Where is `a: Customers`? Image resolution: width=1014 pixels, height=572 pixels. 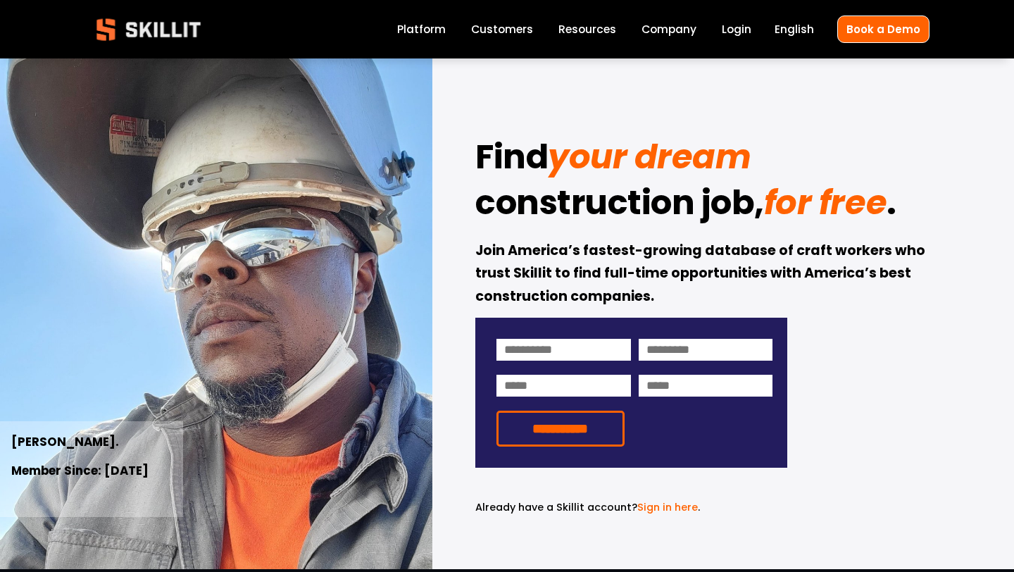
a: Customers is located at coordinates (502, 29).